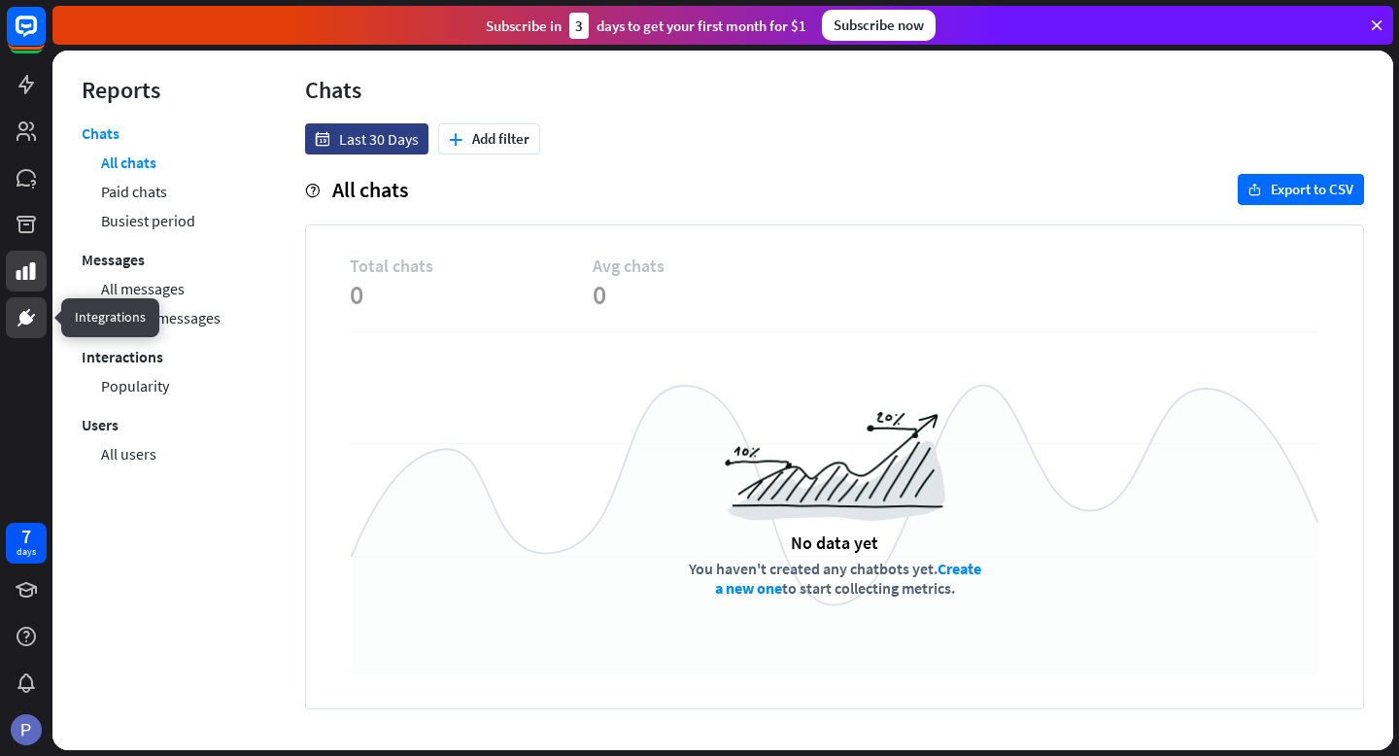 Image resolution: width=1399 pixels, height=756 pixels. I want to click on div: Reports, so click(164, 89).